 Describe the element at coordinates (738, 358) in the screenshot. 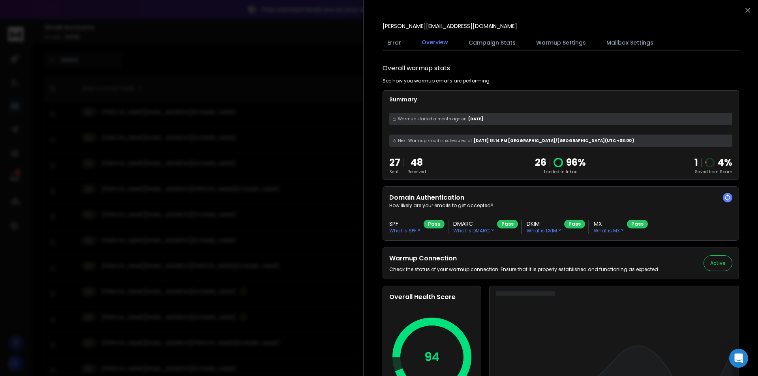

I see `div: Open Intercom Messenger` at that location.